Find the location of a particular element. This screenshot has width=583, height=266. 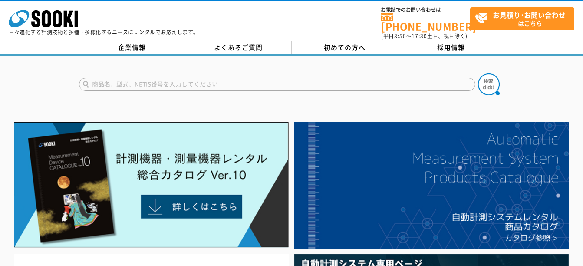

span: 17:30 is located at coordinates (419, 36).